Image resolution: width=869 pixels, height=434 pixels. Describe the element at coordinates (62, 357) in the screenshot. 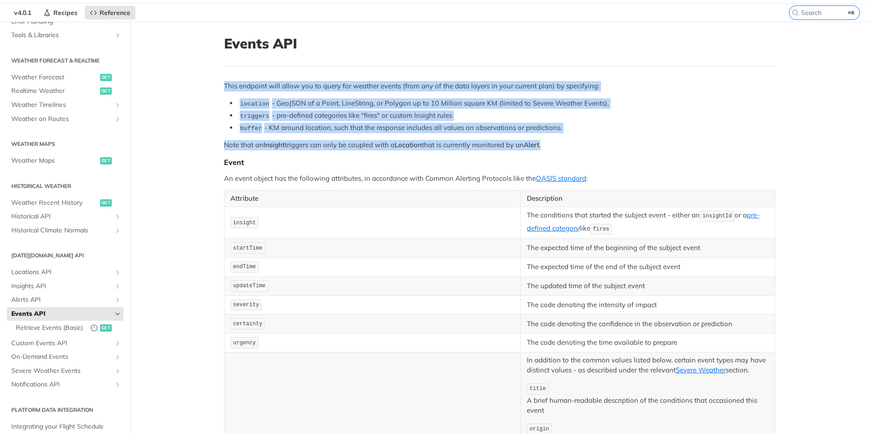

I see `span: On-Demand Events` at that location.